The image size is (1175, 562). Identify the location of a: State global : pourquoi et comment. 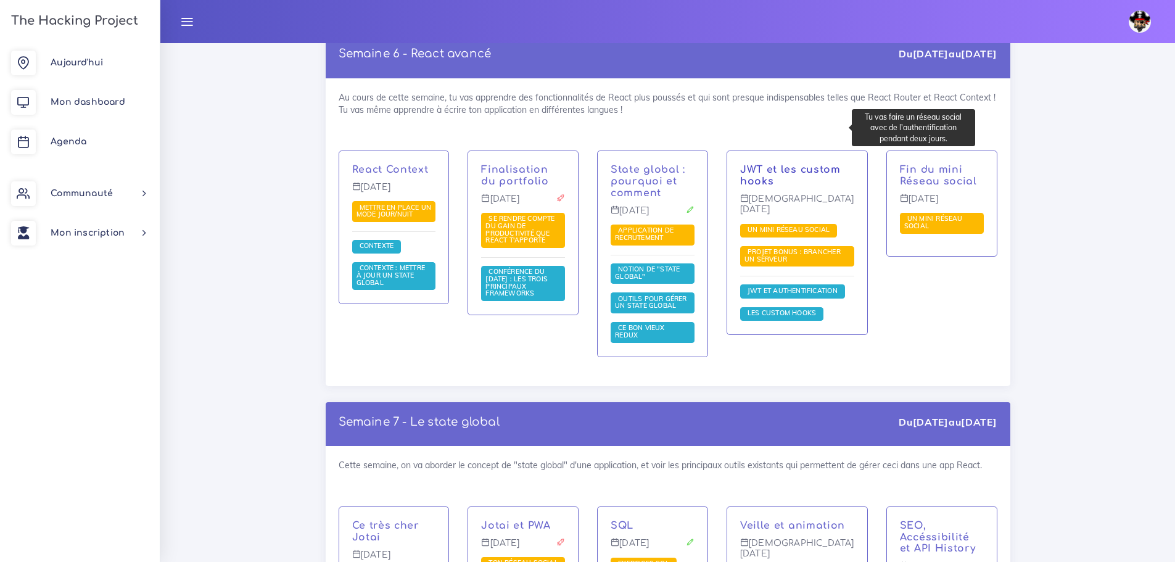
(648, 181).